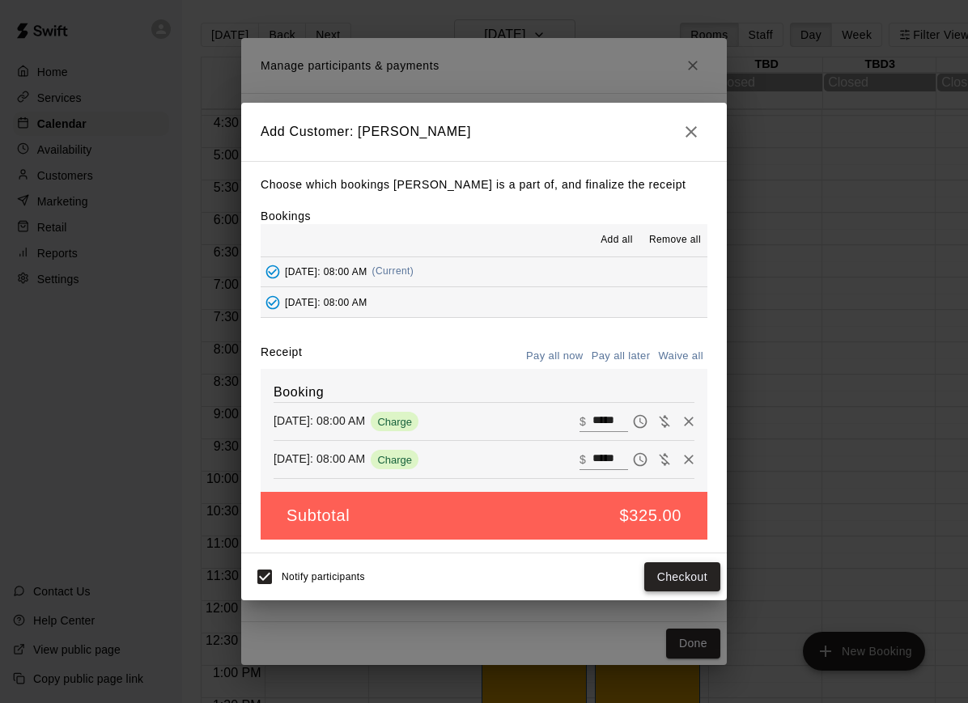 This screenshot has height=703, width=968. I want to click on span: Add all, so click(617, 240).